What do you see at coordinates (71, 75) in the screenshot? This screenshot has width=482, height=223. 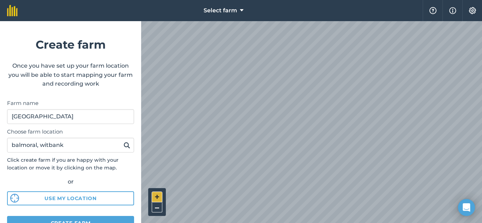 I see `p: Once you have set up your farm location you will be able to start mapping your farm and recording...` at bounding box center [71, 75].